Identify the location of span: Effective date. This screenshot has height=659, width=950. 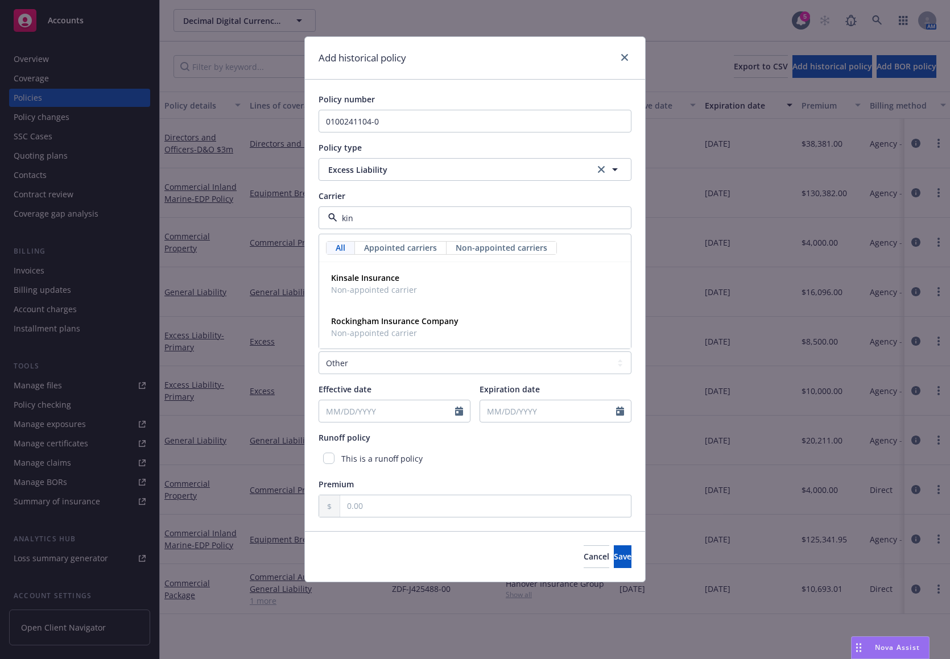
(345, 389).